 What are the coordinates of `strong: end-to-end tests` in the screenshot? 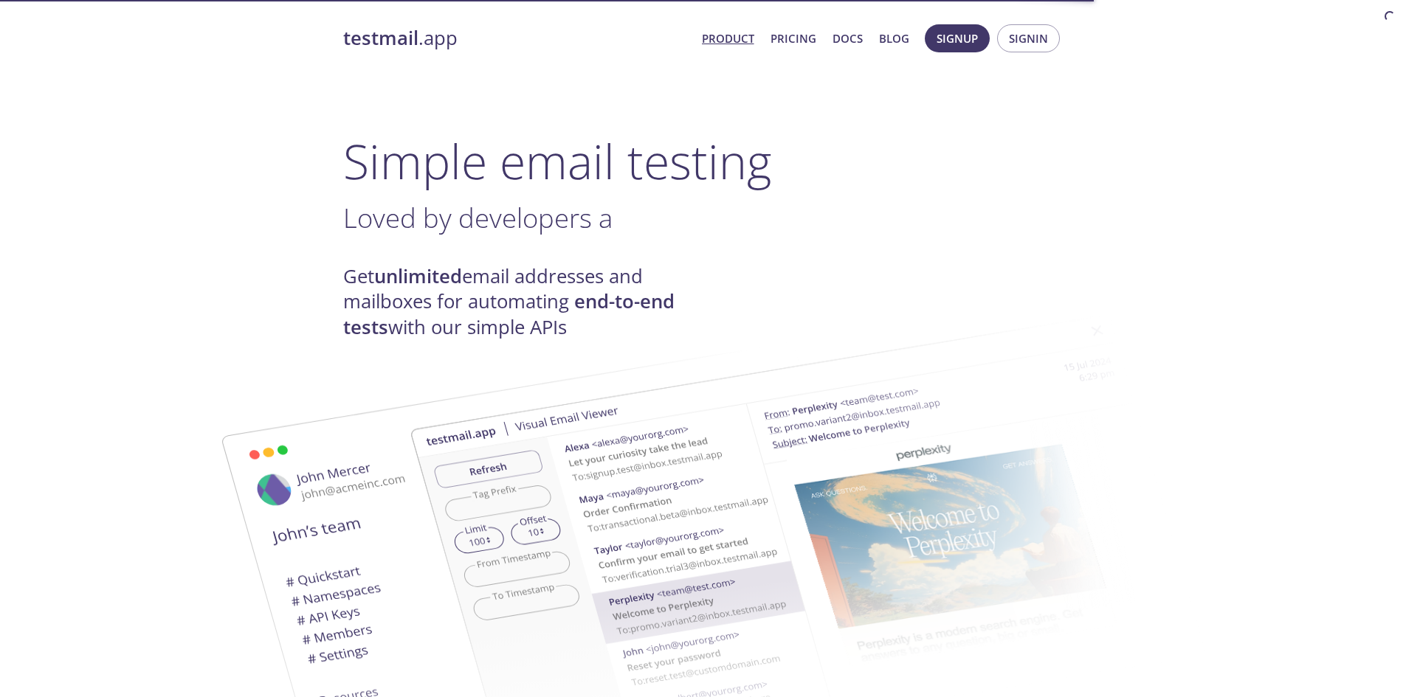 It's located at (508, 314).